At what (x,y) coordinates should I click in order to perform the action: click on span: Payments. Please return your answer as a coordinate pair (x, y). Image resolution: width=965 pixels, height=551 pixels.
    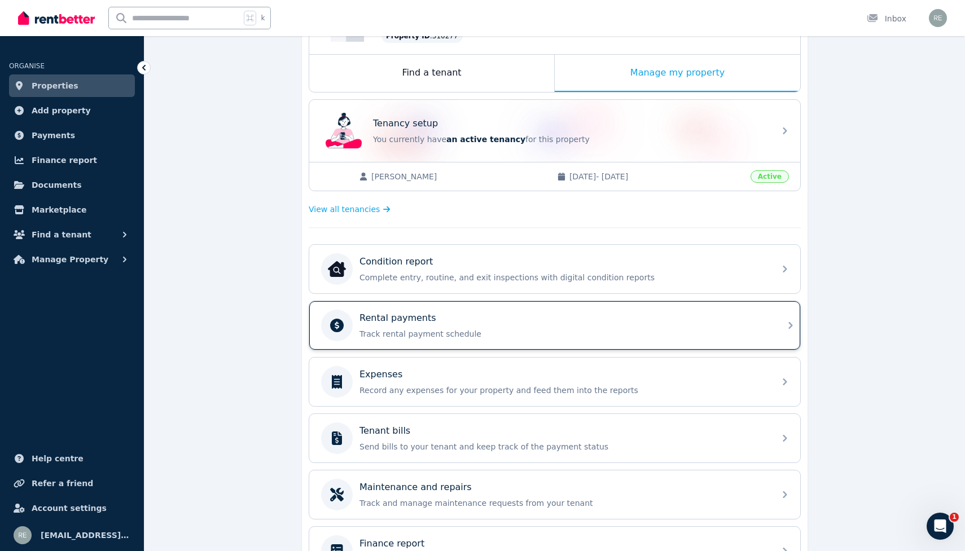
    Looking at the image, I should click on (53, 135).